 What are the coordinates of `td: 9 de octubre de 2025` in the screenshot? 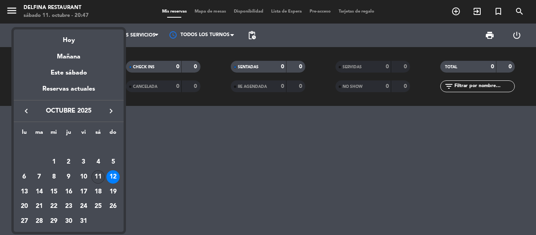 It's located at (69, 177).